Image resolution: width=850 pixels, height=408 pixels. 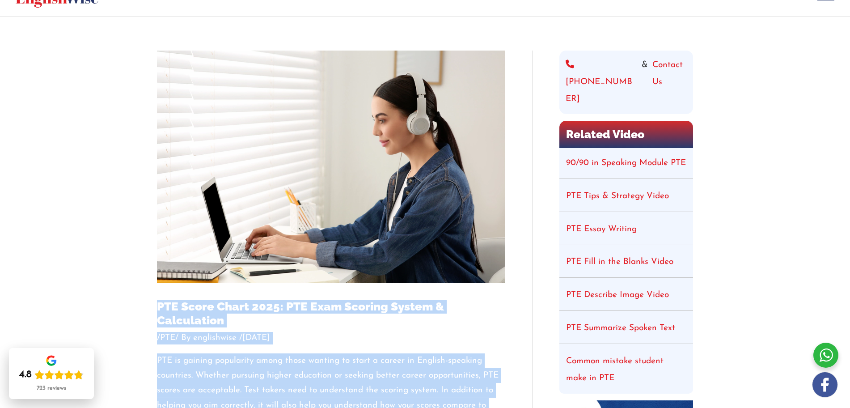 I want to click on a: 90/90 in Speaking Module PTE, so click(x=626, y=163).